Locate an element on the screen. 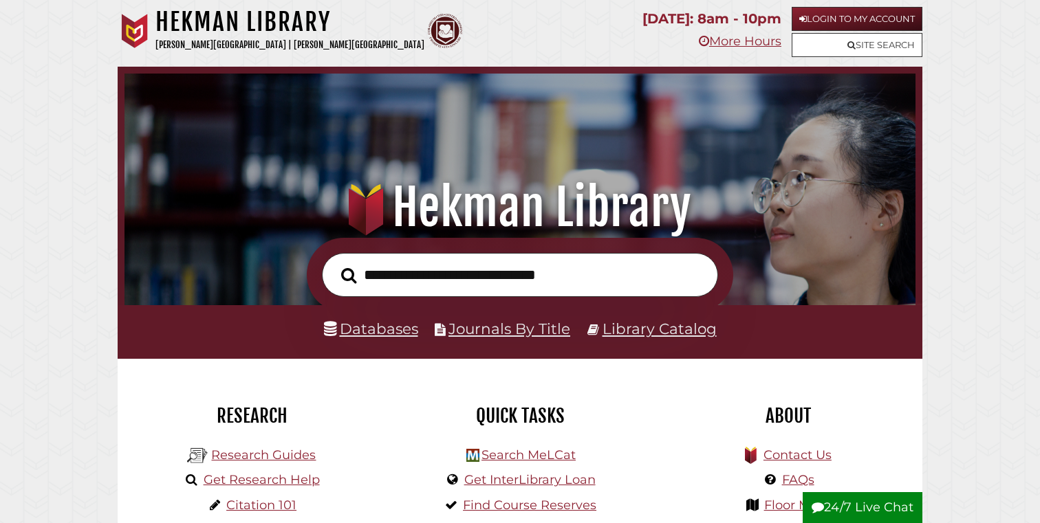  a: Find Course Reserves is located at coordinates (530, 506).